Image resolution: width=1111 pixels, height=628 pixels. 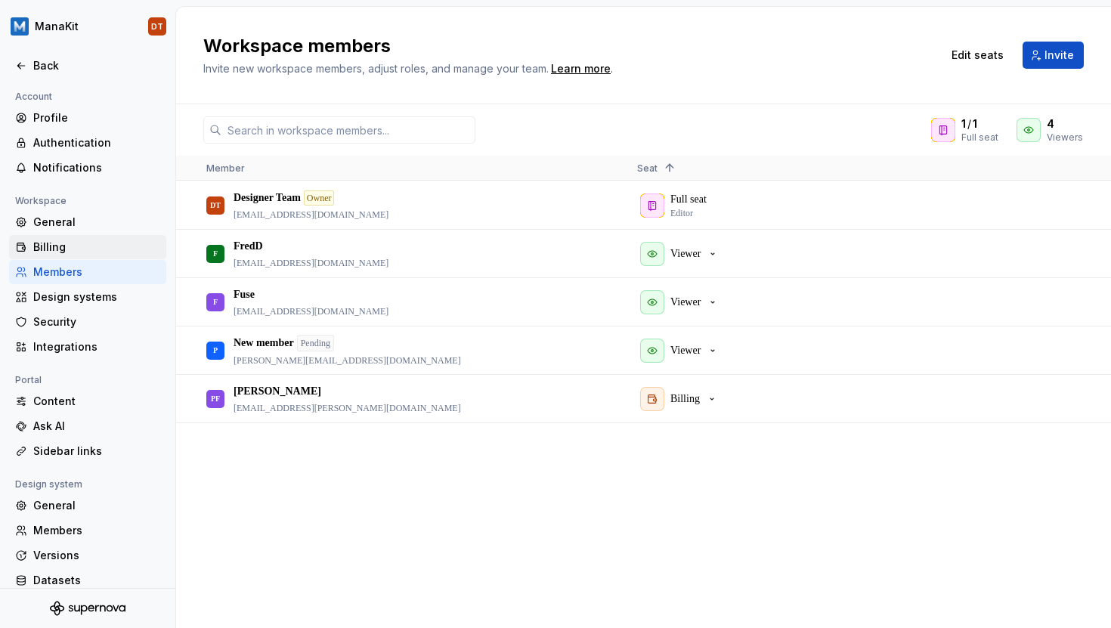 What do you see at coordinates (88, 581) in the screenshot?
I see `a: Datasets` at bounding box center [88, 581].